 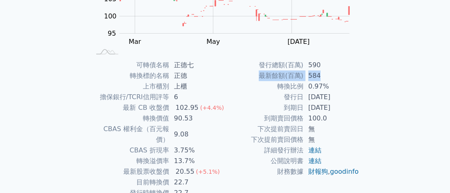 What do you see at coordinates (130, 150) in the screenshot?
I see `td: CBAS 折現率` at bounding box center [130, 150].